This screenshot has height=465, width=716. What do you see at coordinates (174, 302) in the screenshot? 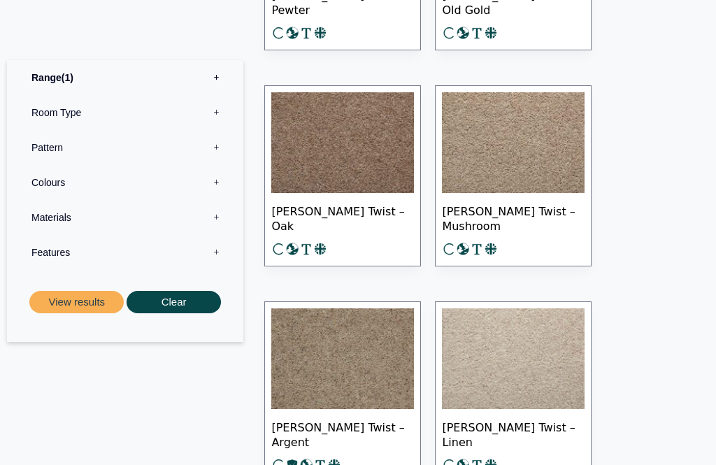
I see `button: Clear` at bounding box center [174, 302].